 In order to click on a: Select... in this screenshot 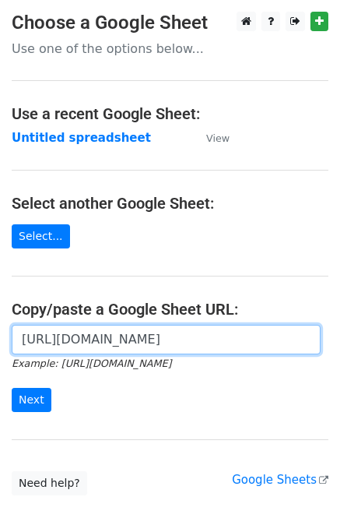, I will do `click(41, 236)`.